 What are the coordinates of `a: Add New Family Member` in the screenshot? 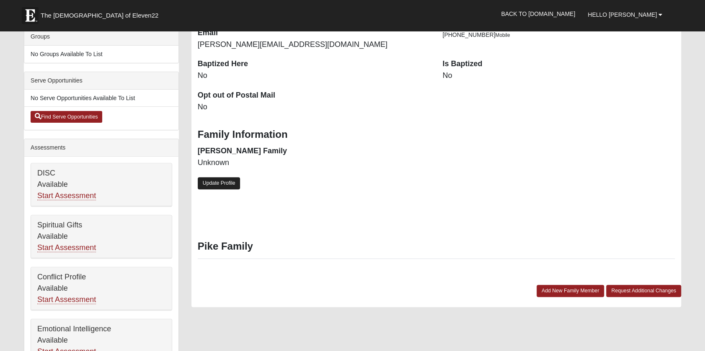 It's located at (571, 291).